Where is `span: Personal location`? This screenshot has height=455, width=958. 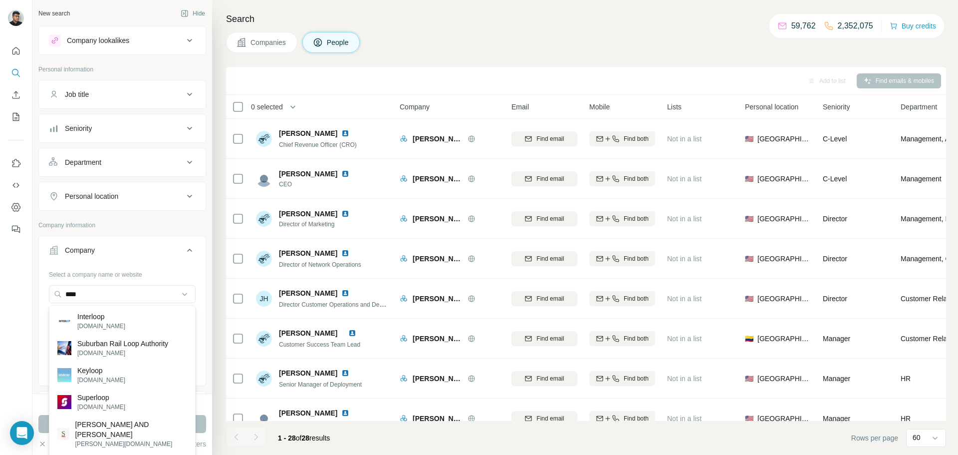
span: Personal location is located at coordinates (772, 107).